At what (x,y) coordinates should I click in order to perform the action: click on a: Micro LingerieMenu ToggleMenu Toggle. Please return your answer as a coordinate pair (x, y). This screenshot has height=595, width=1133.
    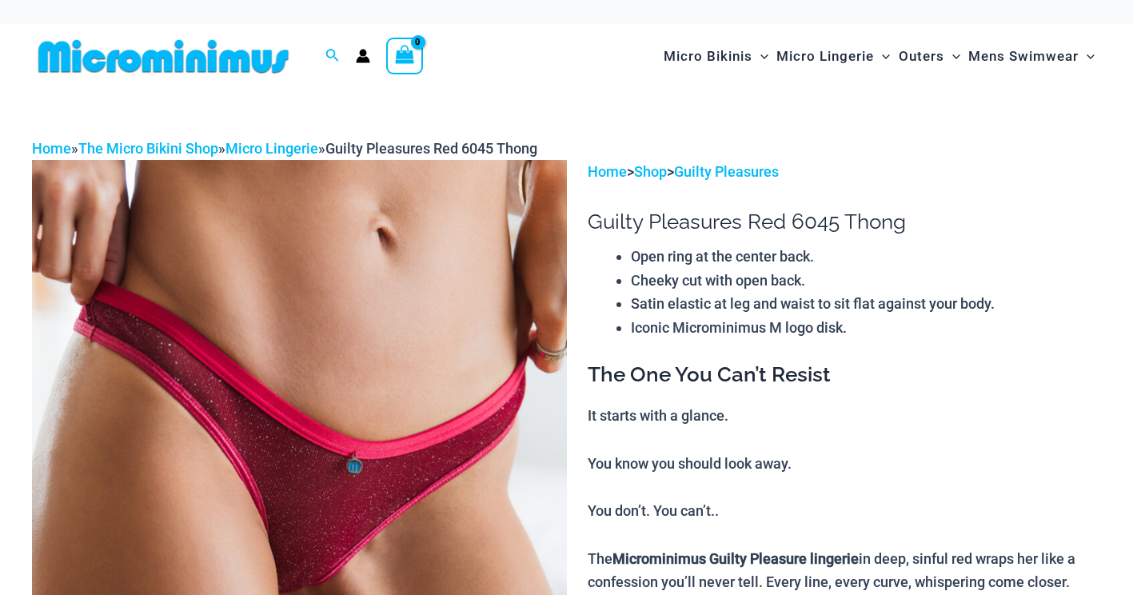
    Looking at the image, I should click on (833, 56).